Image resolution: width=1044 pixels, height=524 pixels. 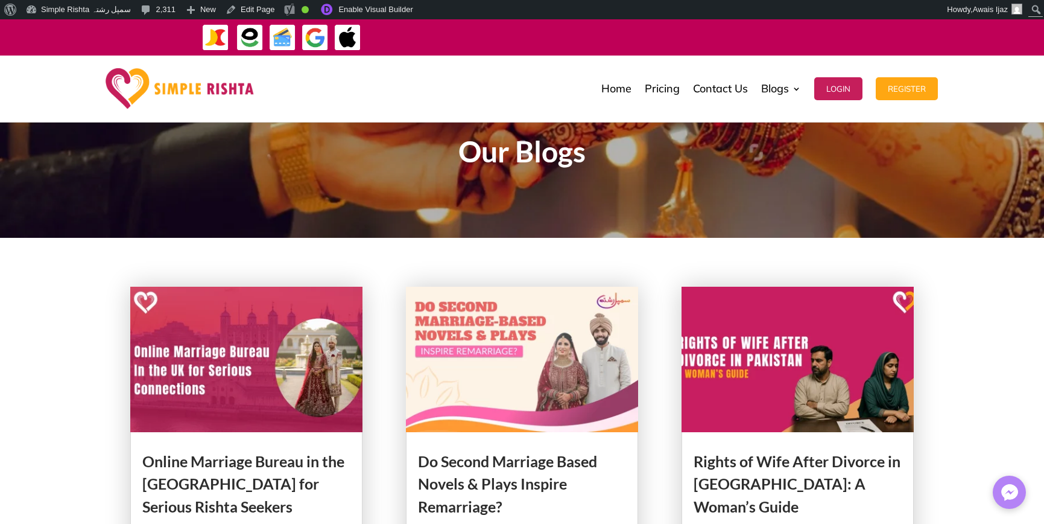 What do you see at coordinates (522, 154) in the screenshot?
I see `h1: Our Blogs` at bounding box center [522, 154].